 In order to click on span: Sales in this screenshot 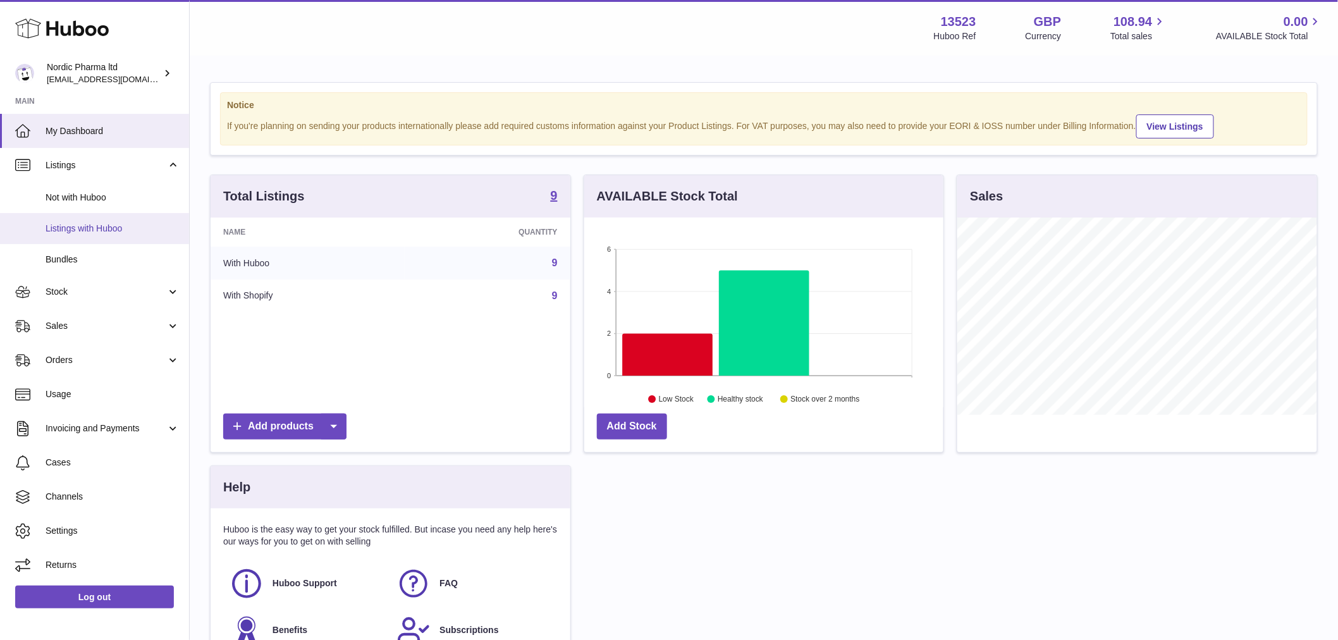, I will do `click(106, 326)`.